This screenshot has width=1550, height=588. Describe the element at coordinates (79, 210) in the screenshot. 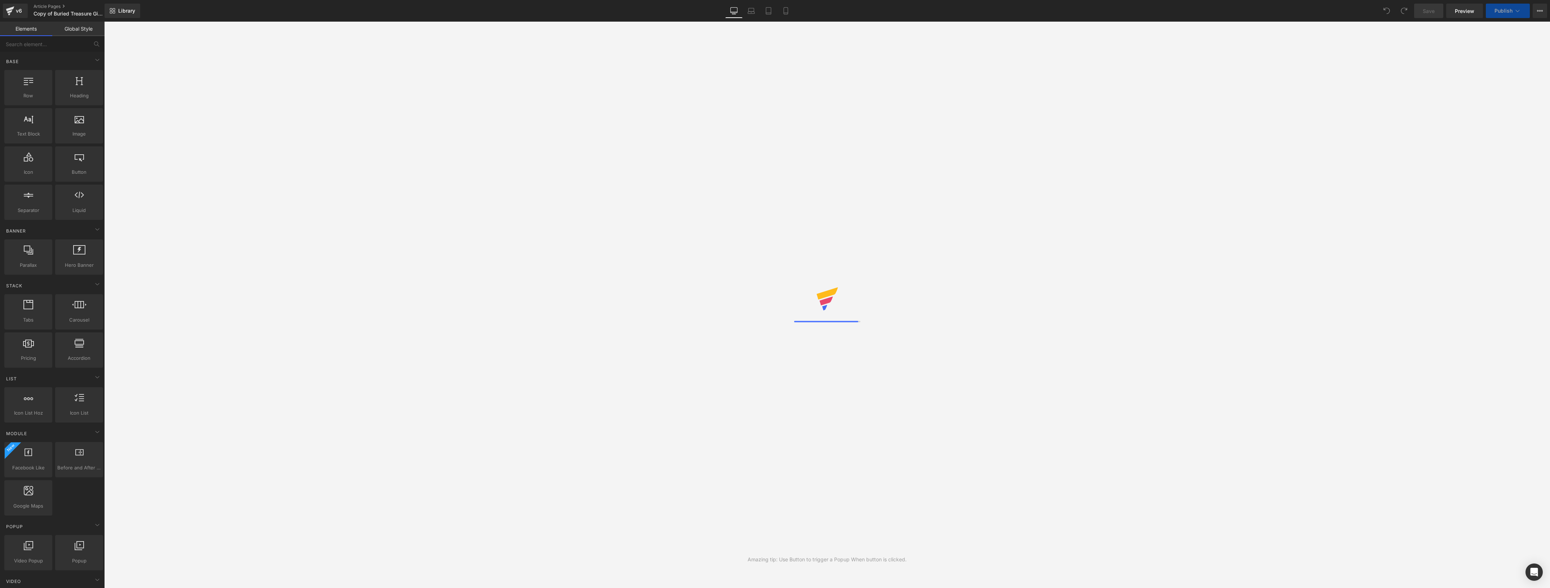

I see `span: Liquid` at that location.